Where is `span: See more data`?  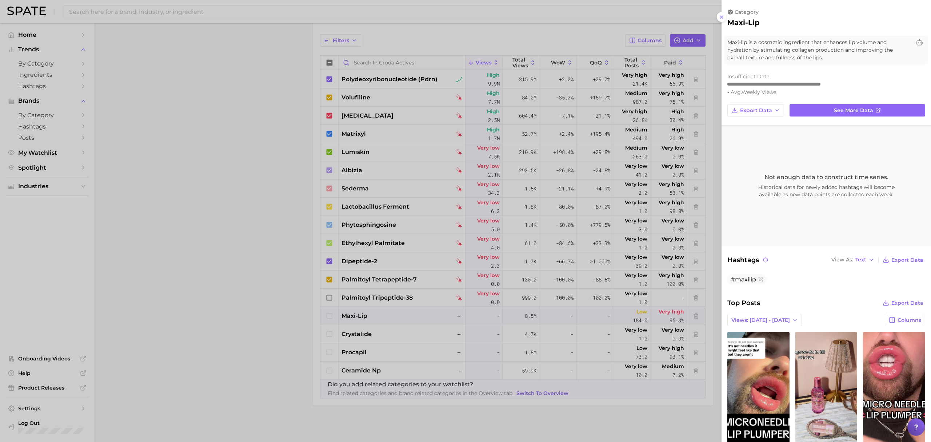
span: See more data is located at coordinates (854, 110).